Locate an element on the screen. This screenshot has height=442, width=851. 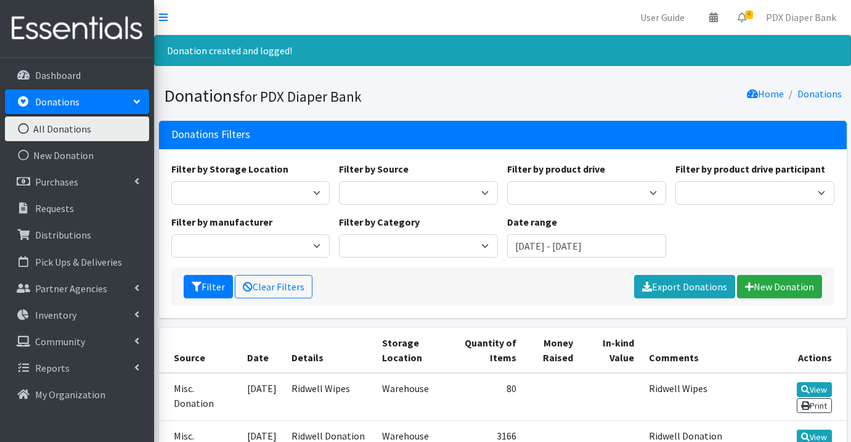
p: Reports is located at coordinates (52, 368).